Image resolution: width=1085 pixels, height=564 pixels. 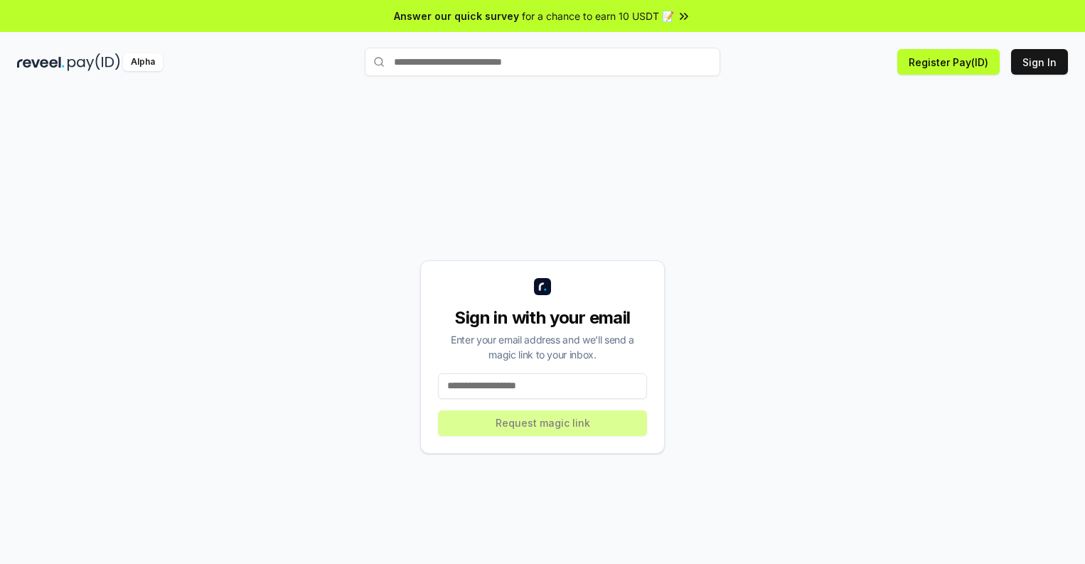 What do you see at coordinates (949, 62) in the screenshot?
I see `button: Register Pay(ID)` at bounding box center [949, 62].